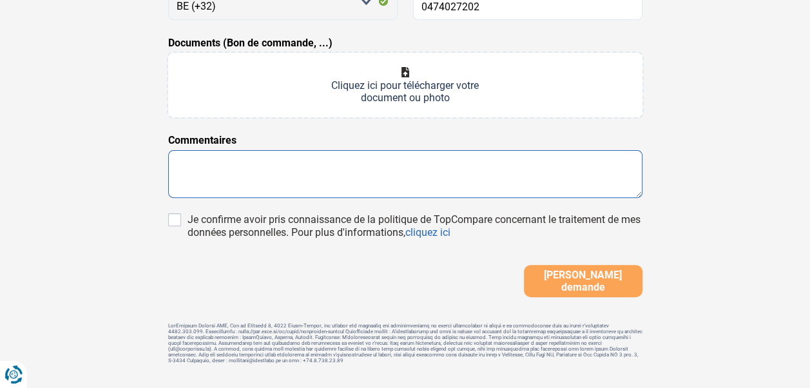 This screenshot has height=388, width=810. I want to click on label: Commentaires, so click(202, 140).